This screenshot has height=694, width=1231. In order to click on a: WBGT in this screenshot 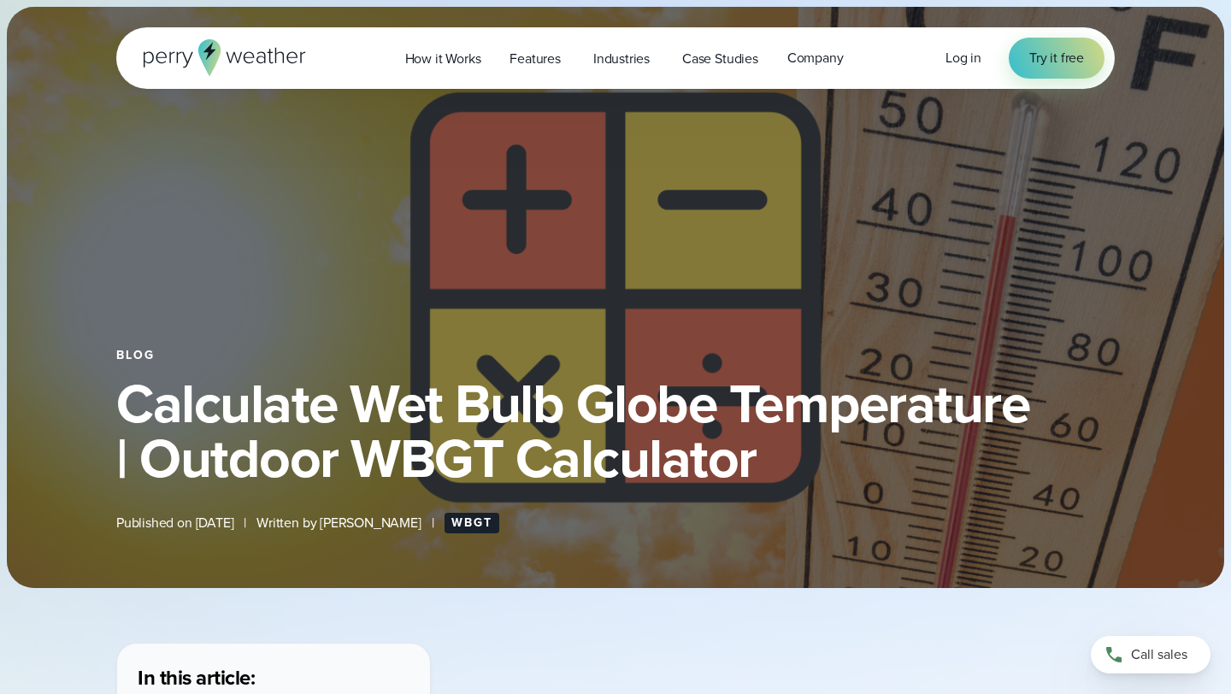, I will do `click(472, 523)`.